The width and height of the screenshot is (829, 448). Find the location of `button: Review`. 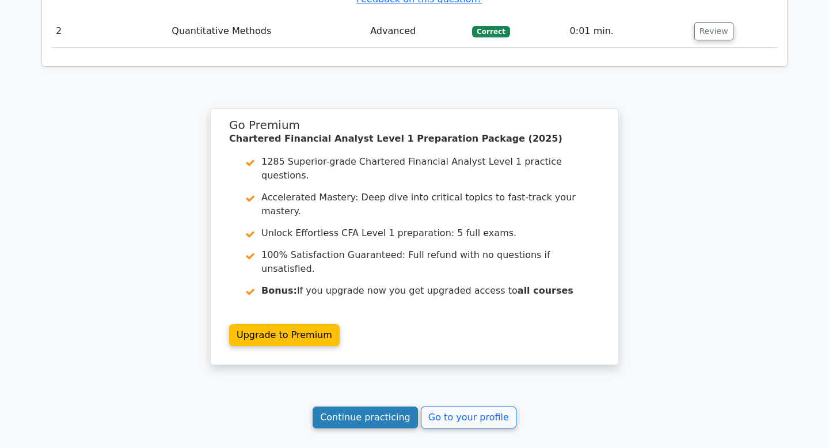

button: Review is located at coordinates (714, 31).